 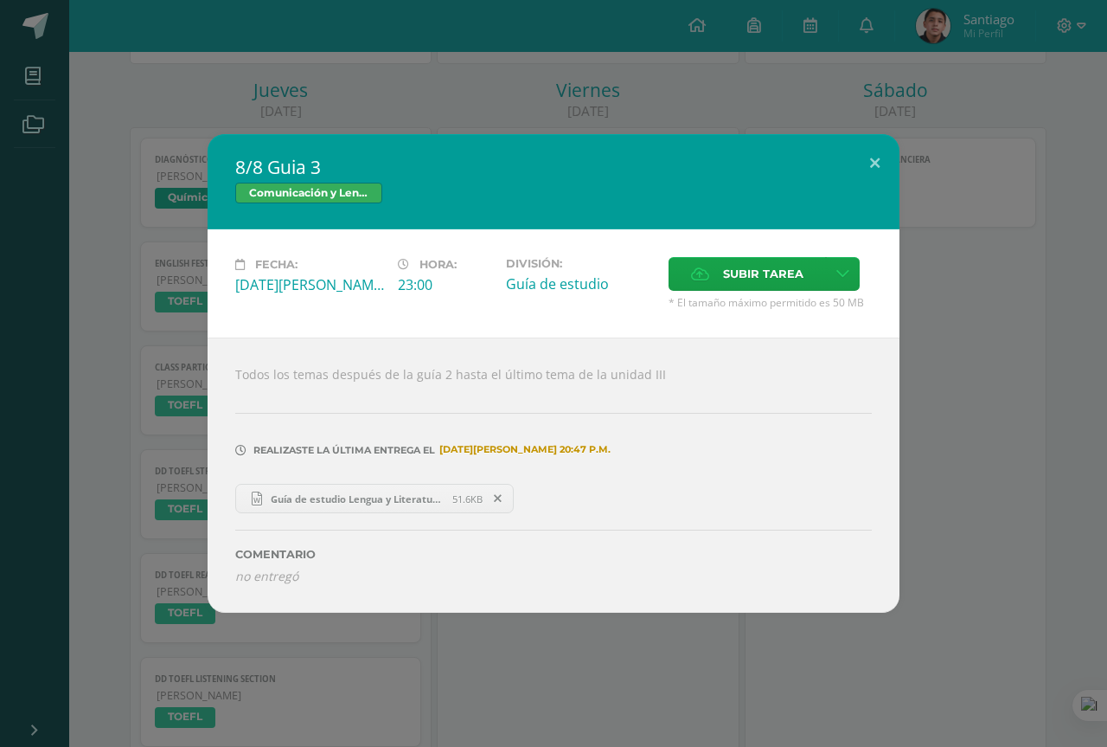 I want to click on span: Remover entrega, so click(x=498, y=498).